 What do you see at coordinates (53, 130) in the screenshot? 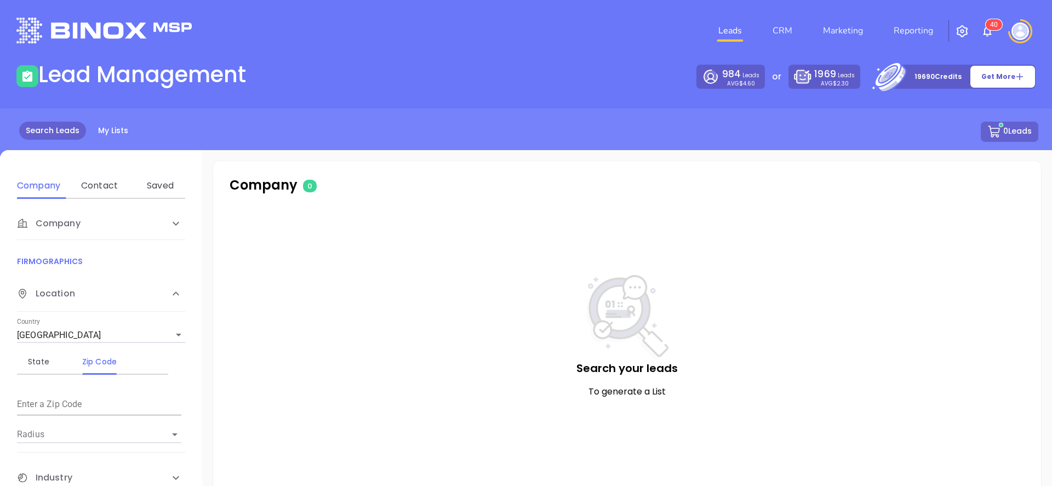
I see `a: Search Leads` at bounding box center [53, 130].